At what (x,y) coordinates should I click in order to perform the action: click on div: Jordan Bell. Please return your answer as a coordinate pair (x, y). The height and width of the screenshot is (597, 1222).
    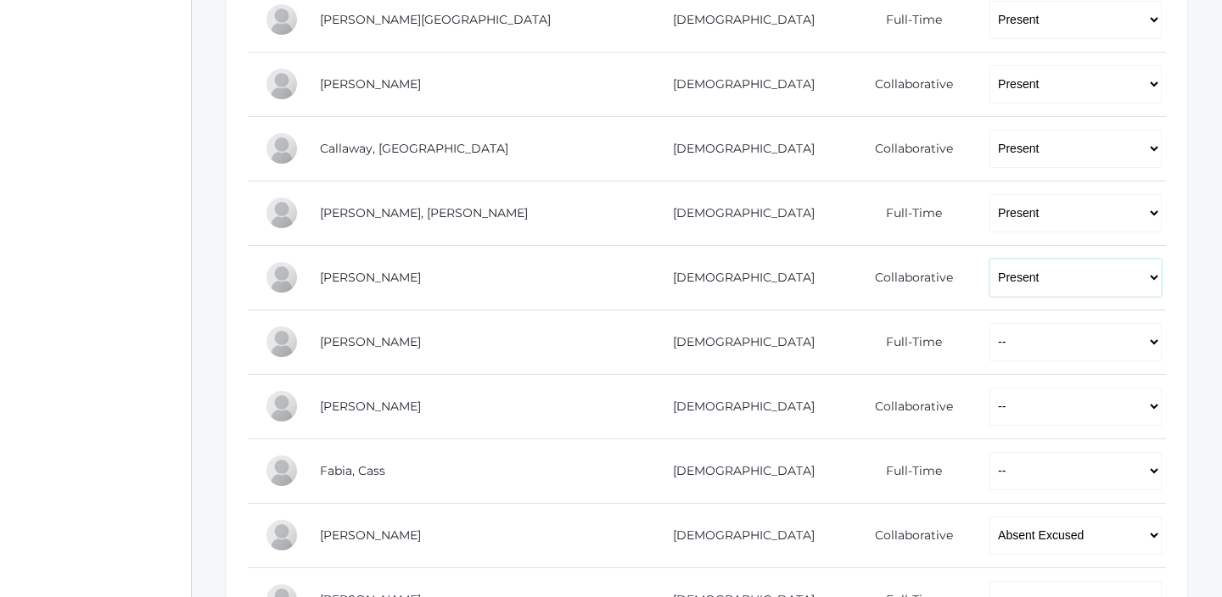
    Looking at the image, I should click on (282, 20).